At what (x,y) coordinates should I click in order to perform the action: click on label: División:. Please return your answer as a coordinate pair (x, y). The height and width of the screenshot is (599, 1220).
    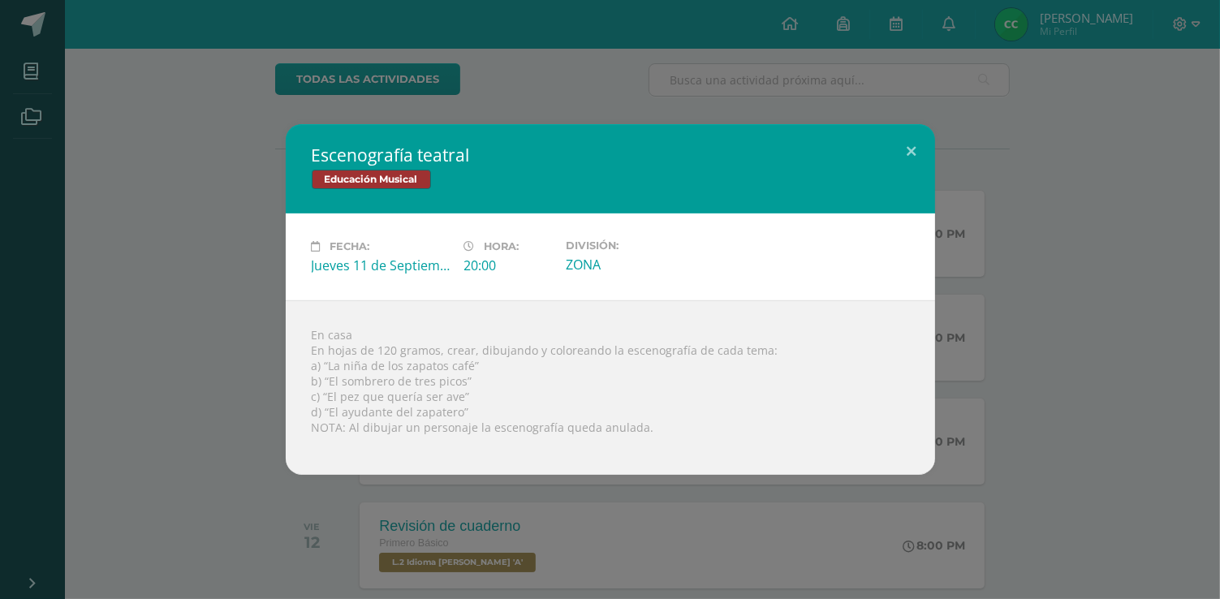
    Looking at the image, I should click on (636, 245).